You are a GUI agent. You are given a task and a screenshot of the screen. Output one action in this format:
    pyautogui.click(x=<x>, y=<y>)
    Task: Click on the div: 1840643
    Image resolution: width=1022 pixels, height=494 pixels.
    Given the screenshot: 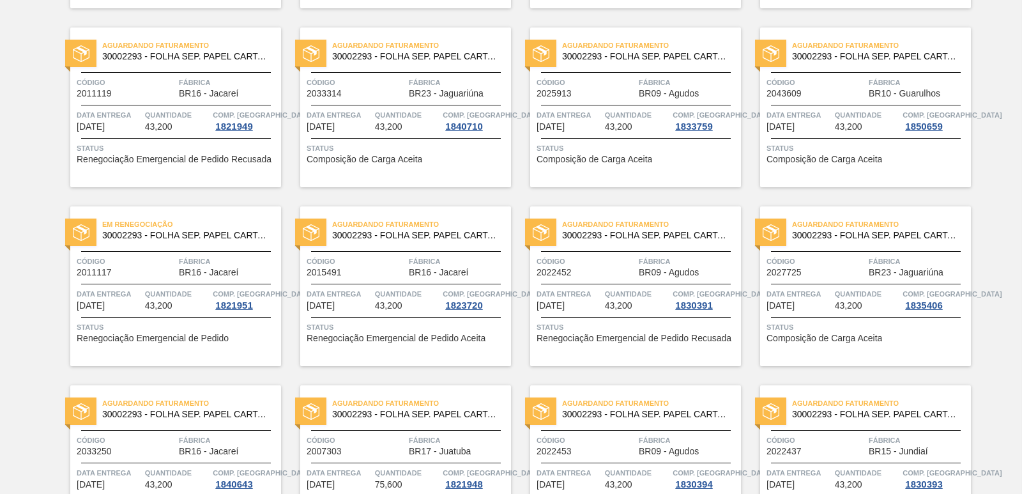 What is the action you would take?
    pyautogui.click(x=234, y=484)
    